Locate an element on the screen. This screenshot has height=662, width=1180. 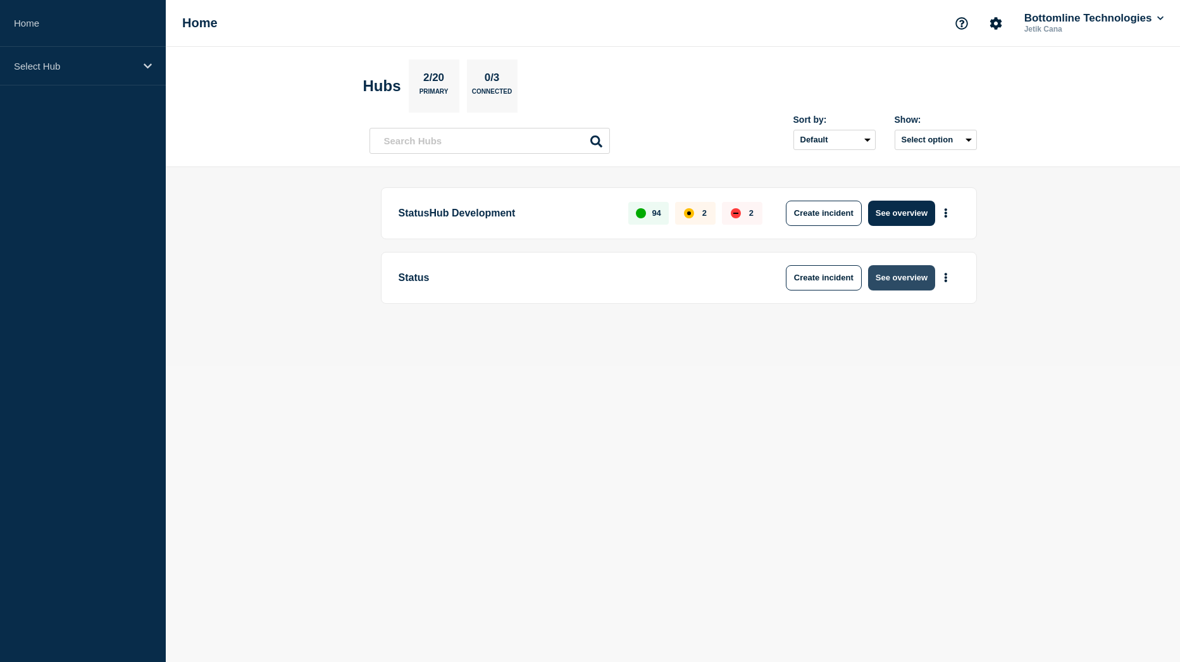
div: up is located at coordinates (641, 213).